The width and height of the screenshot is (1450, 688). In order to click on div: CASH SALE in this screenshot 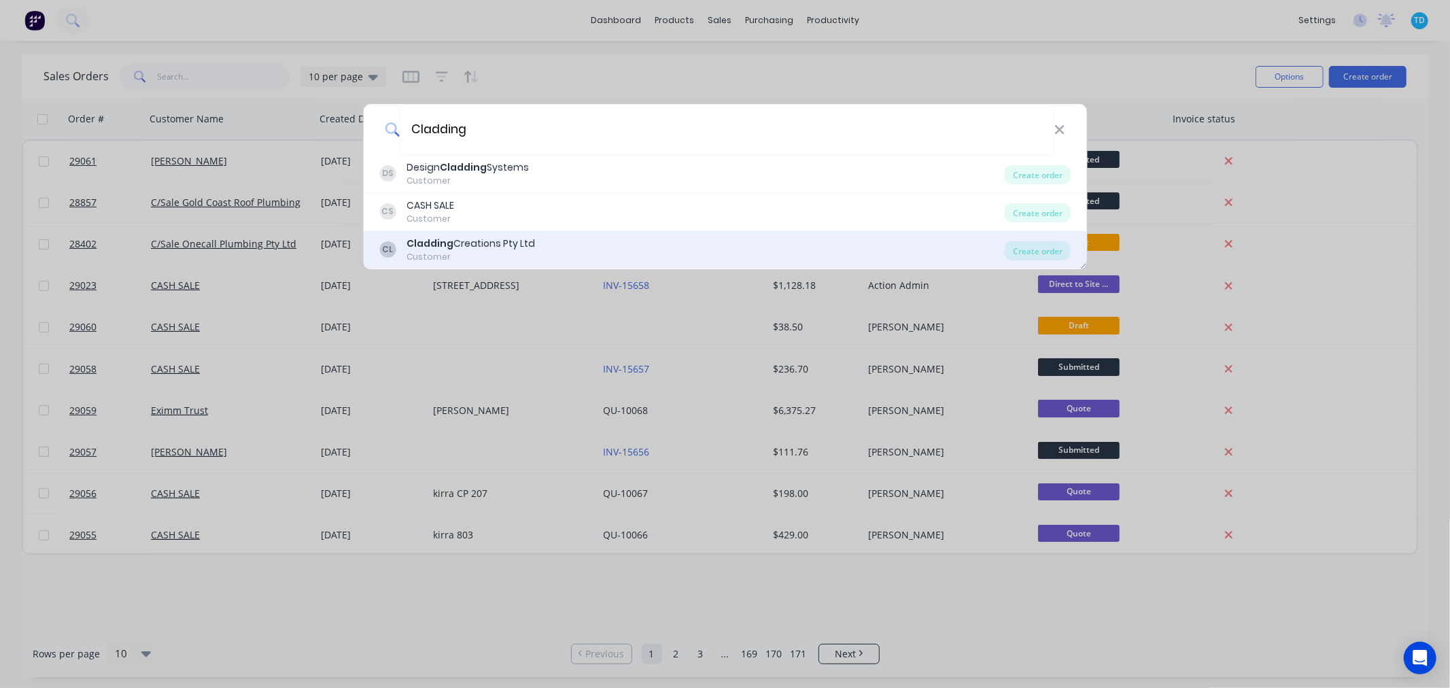, I will do `click(430, 205)`.